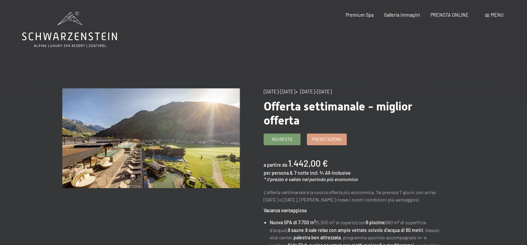  What do you see at coordinates (310, 179) in the screenshot?
I see `em: * il prezzo è valido nel periodo più economico` at bounding box center [310, 179].